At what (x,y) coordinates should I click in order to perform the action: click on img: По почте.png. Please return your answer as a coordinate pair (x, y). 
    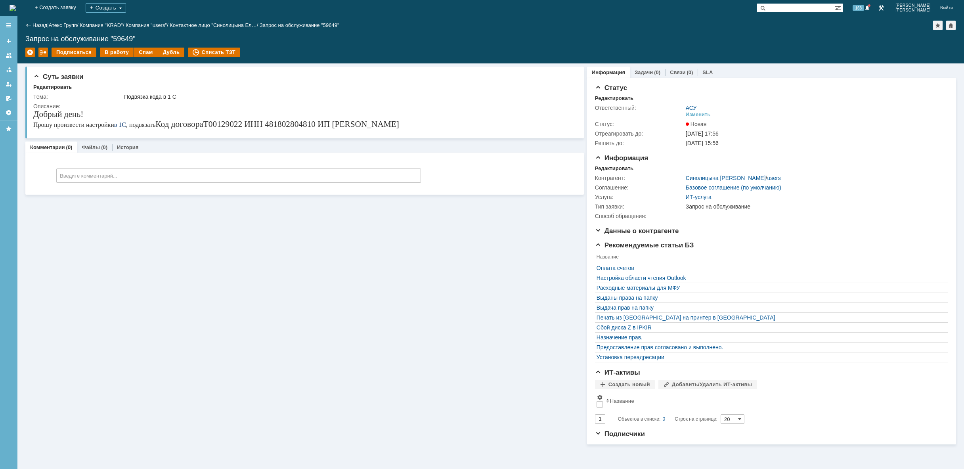
    Looking at the image, I should click on (706, 216).